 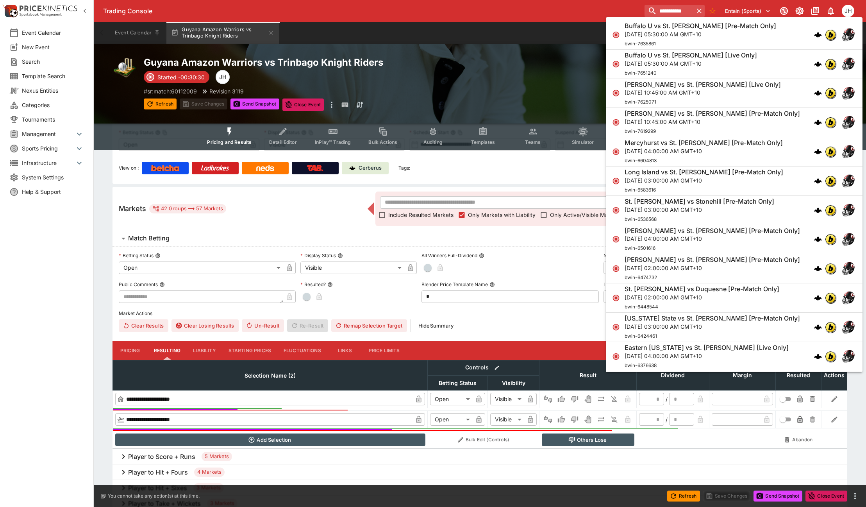 What do you see at coordinates (614, 399) in the screenshot?
I see `button: Eliminated In Play` at bounding box center [614, 399].